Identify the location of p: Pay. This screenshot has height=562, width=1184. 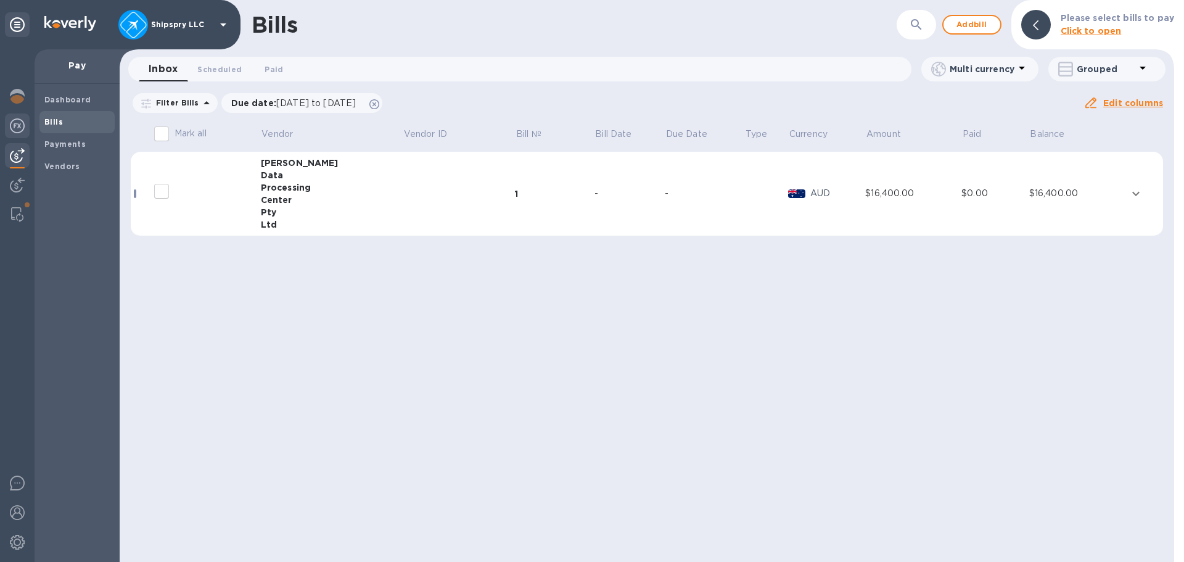
(77, 65).